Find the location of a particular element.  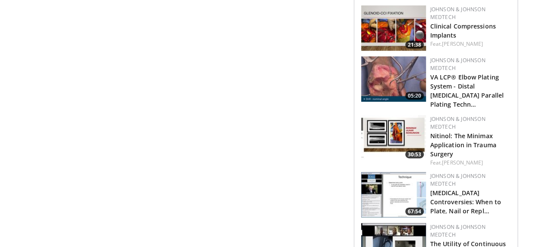

img: a71ee1aa-9eb6-4f01-9953-2cf439025f01.150x105_q85_crop-smart_upscale.jpg is located at coordinates (394, 138).